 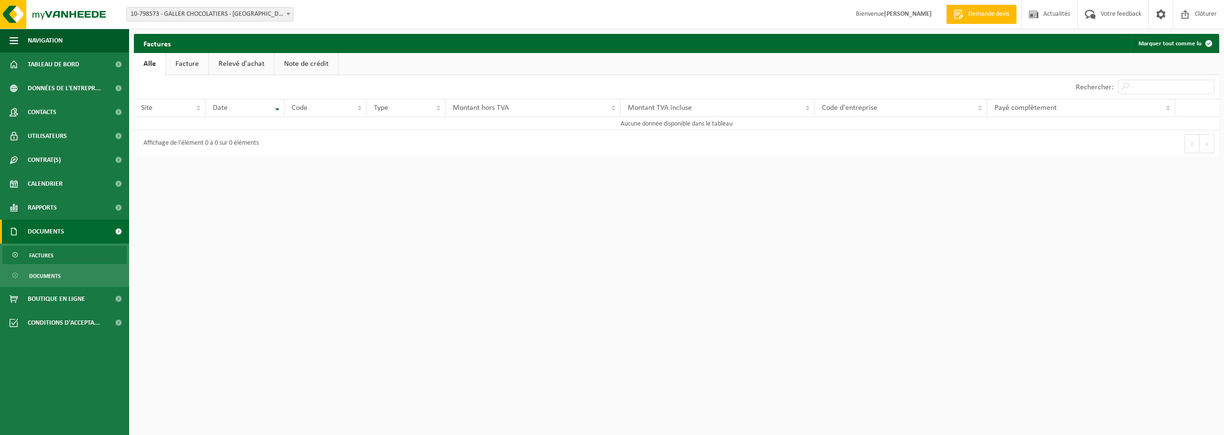 I want to click on span: Tableau de bord, so click(x=54, y=65).